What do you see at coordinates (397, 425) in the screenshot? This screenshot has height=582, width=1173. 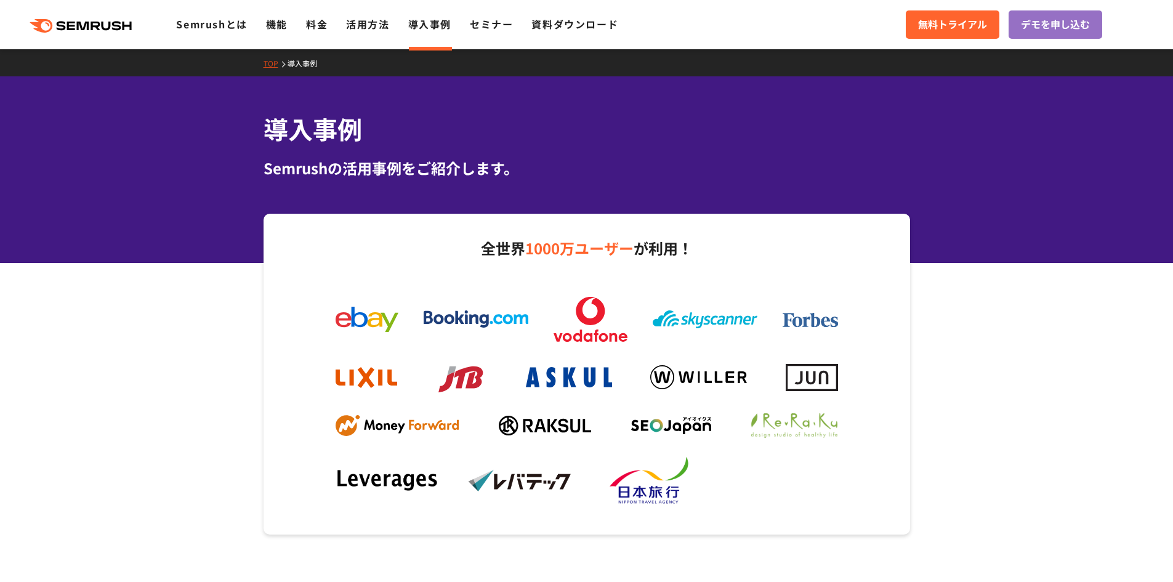 I see `img: mf` at bounding box center [397, 425].